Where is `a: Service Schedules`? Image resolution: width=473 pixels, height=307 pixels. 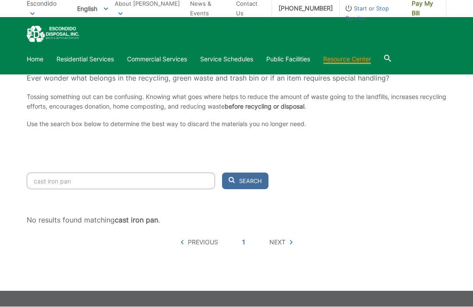
a: Service Schedules is located at coordinates (226, 60).